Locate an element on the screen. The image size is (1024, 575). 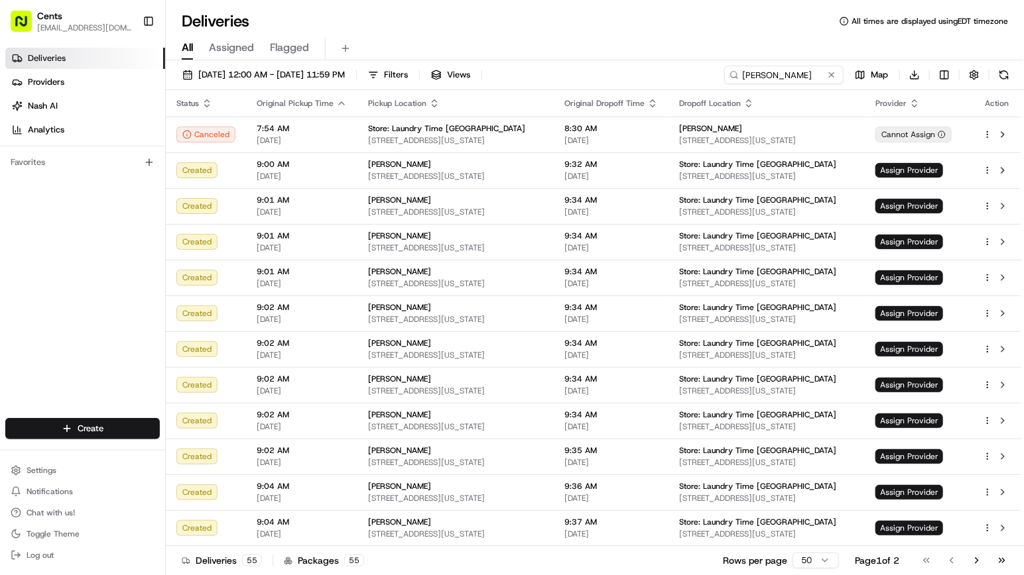
a: 📗Knowledge Base is located at coordinates (57, 302).